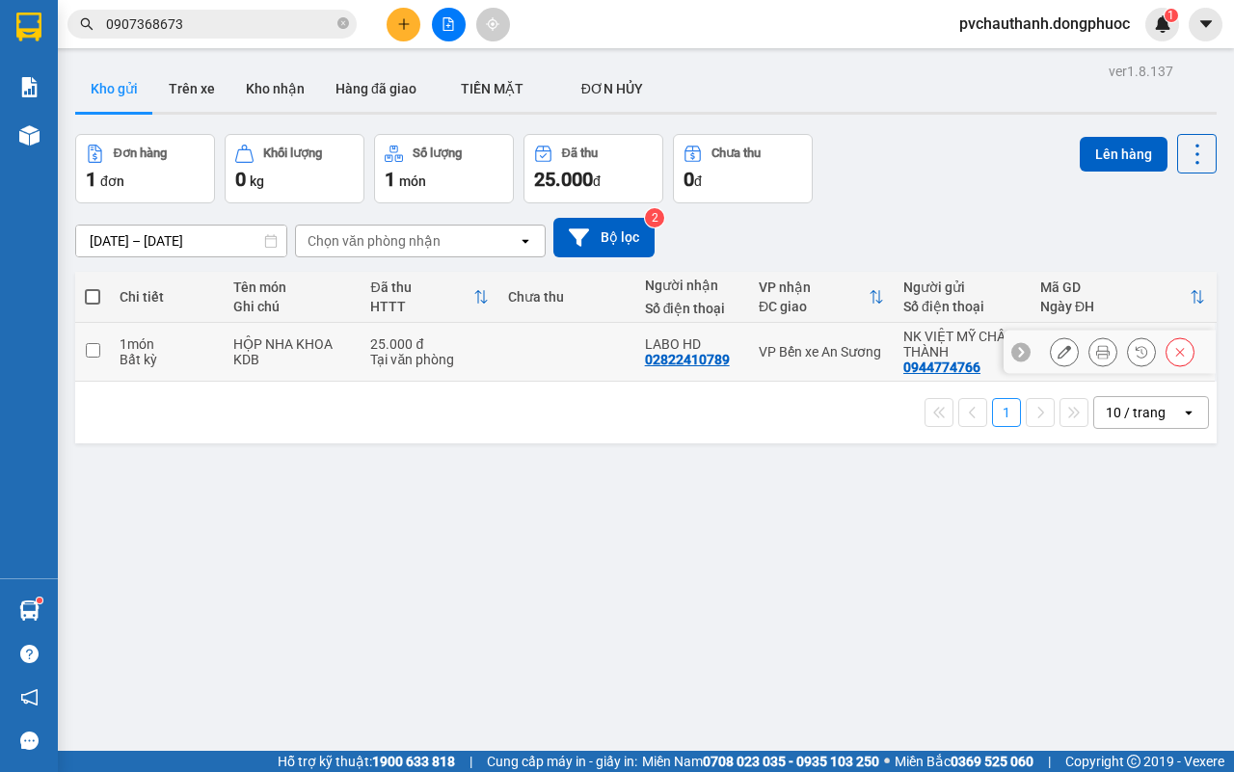 The width and height of the screenshot is (1234, 772). What do you see at coordinates (114, 89) in the screenshot?
I see `button: Kho gửi` at bounding box center [114, 89].